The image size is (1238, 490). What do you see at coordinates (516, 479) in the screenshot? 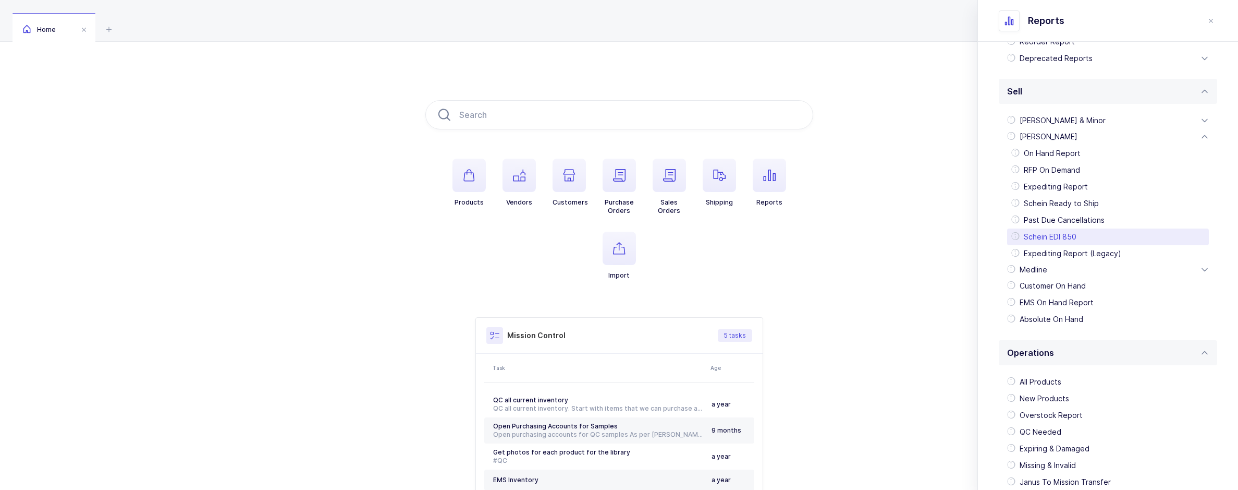
I see `span: EMS Inventory` at bounding box center [516, 479].